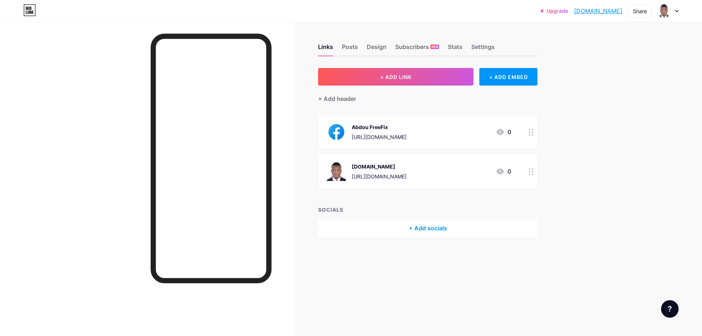 Image resolution: width=702 pixels, height=336 pixels. I want to click on span: NEW, so click(435, 47).